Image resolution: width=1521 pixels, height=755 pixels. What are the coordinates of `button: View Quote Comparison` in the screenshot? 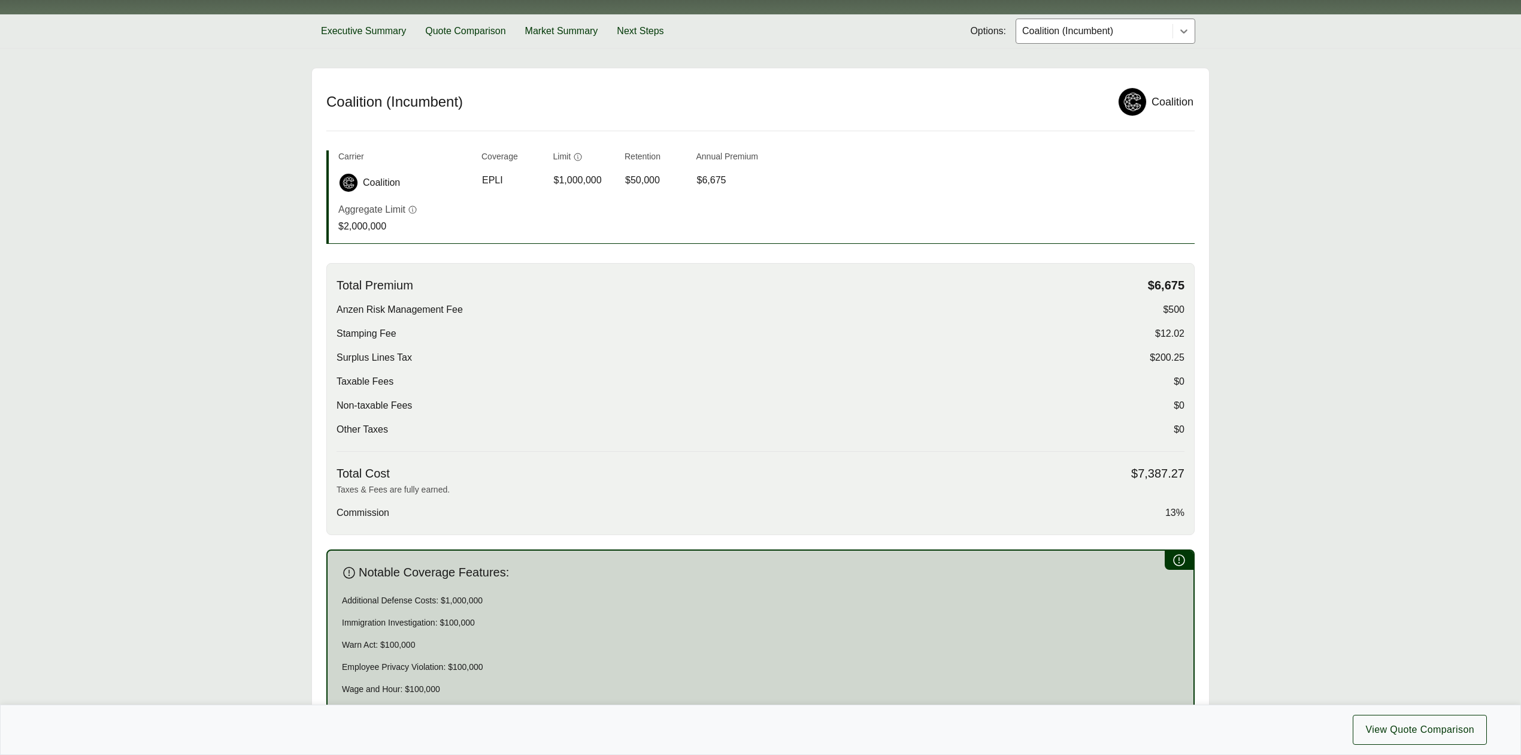 It's located at (1420, 730).